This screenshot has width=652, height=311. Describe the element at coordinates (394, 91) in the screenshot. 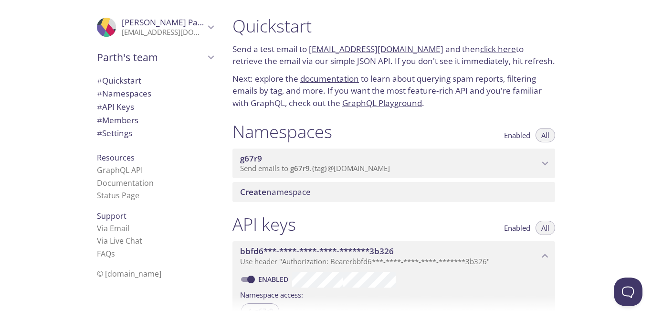

I see `p: Next: explore the to learn about querying spam reports, filtering emails by tag, and more. If you...` at that location.